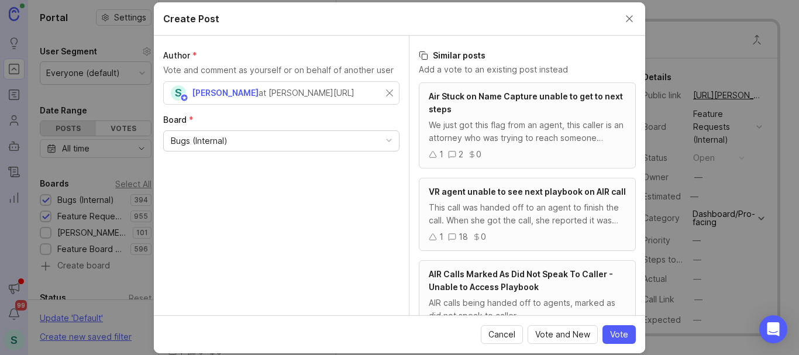  I want to click on img: member badge, so click(184, 97).